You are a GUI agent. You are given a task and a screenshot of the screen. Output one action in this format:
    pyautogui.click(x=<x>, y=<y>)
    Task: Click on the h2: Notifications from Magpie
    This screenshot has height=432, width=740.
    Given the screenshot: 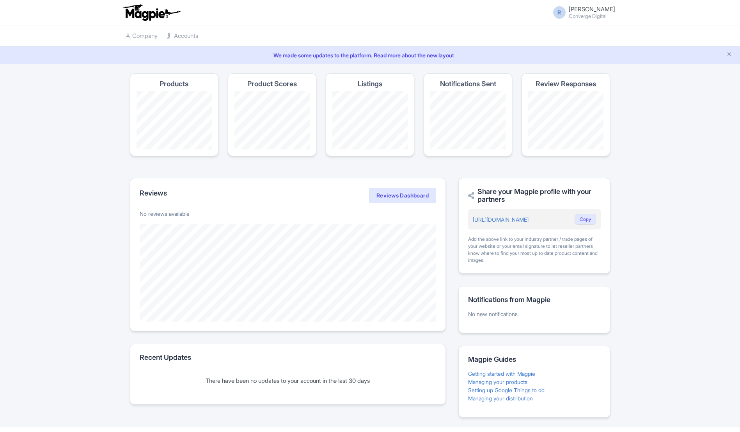 What is the action you would take?
    pyautogui.click(x=534, y=300)
    